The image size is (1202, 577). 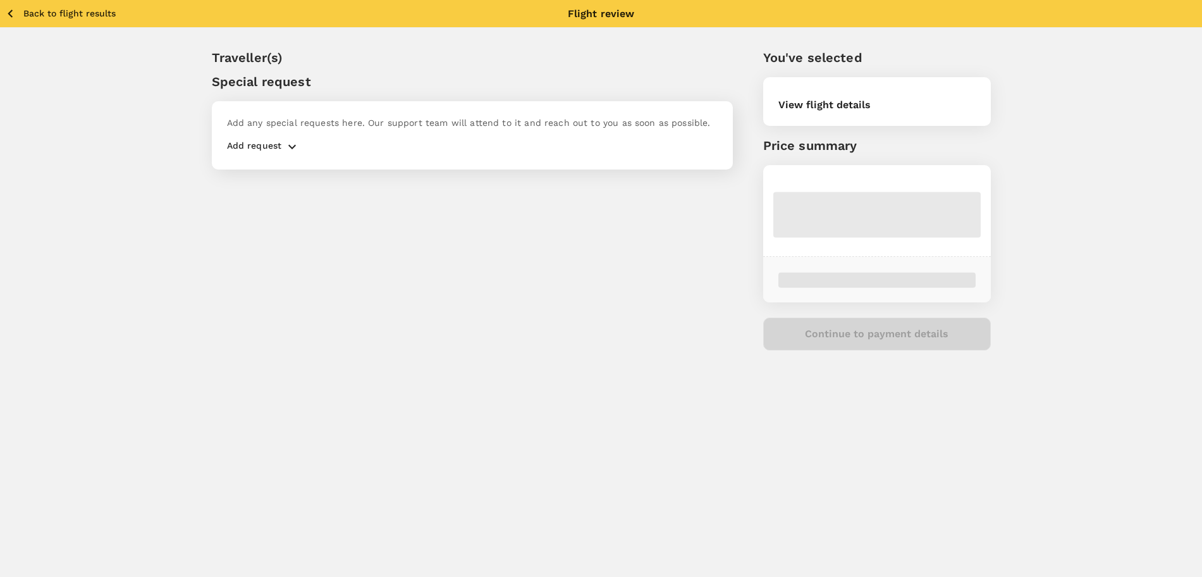 I want to click on p: Traveller(s), so click(x=472, y=58).